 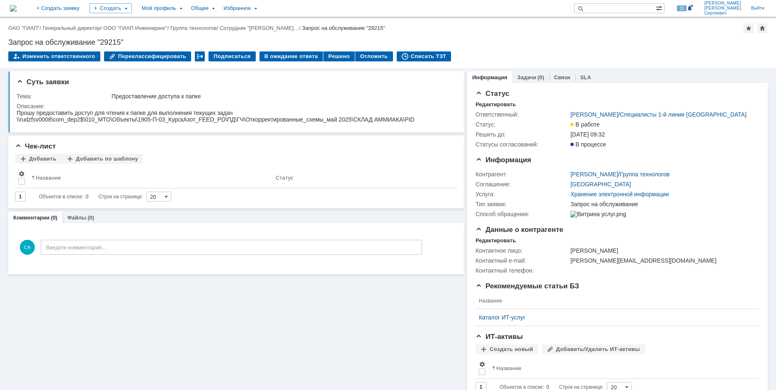 What do you see at coordinates (527, 286) in the screenshot?
I see `span: Рекомендуемые статьи БЗ` at bounding box center [527, 286].